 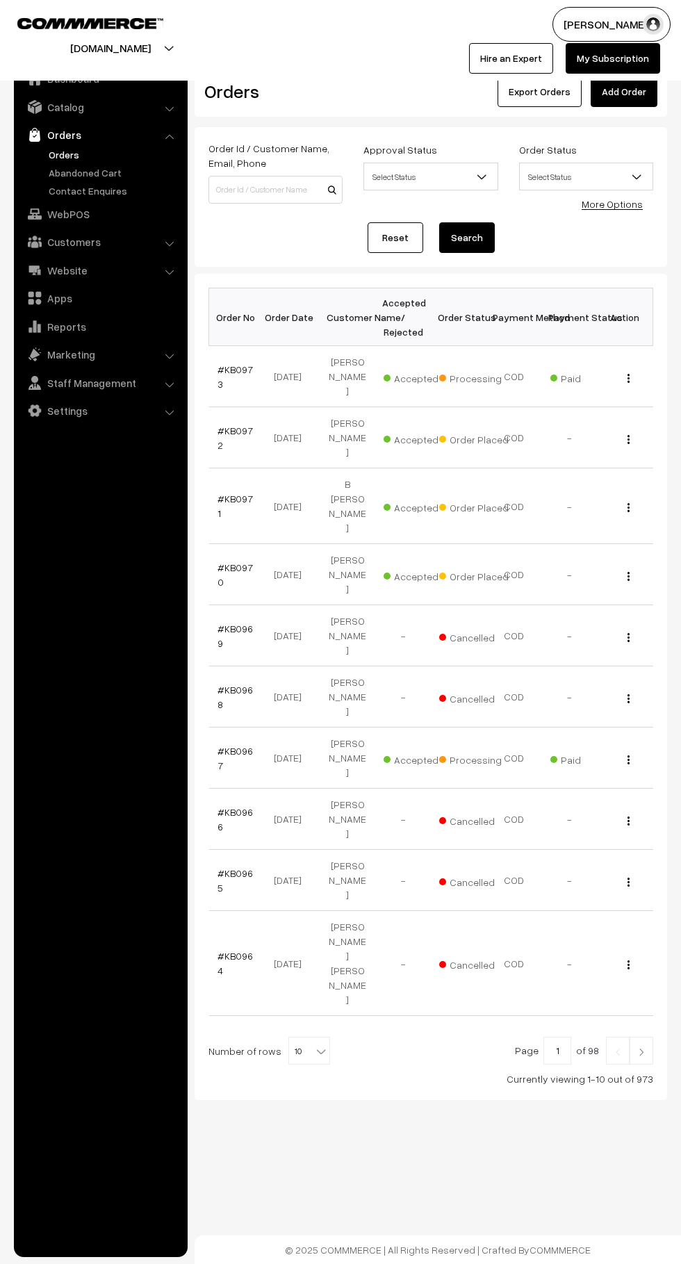 I want to click on a: My Subscription, so click(x=613, y=58).